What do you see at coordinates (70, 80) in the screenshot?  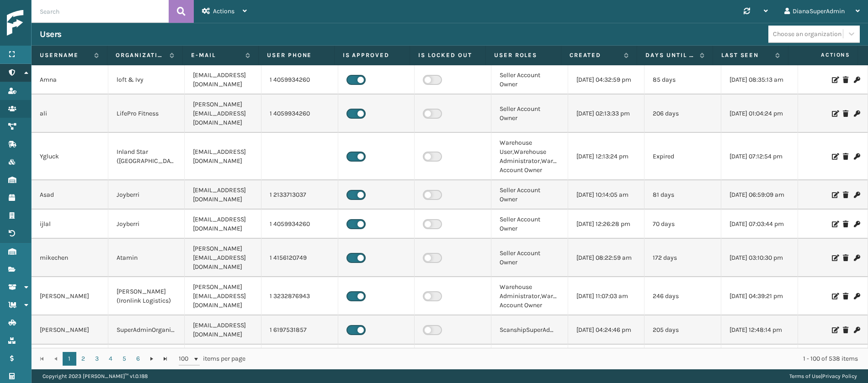 I see `td: Amna` at bounding box center [70, 80].